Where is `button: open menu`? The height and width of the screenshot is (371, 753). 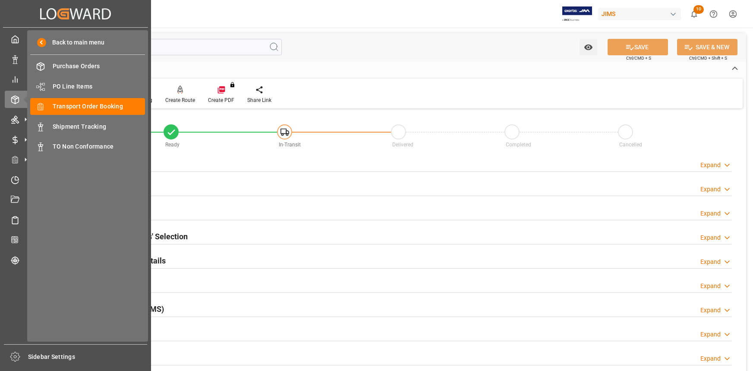 button: open menu is located at coordinates (588, 47).